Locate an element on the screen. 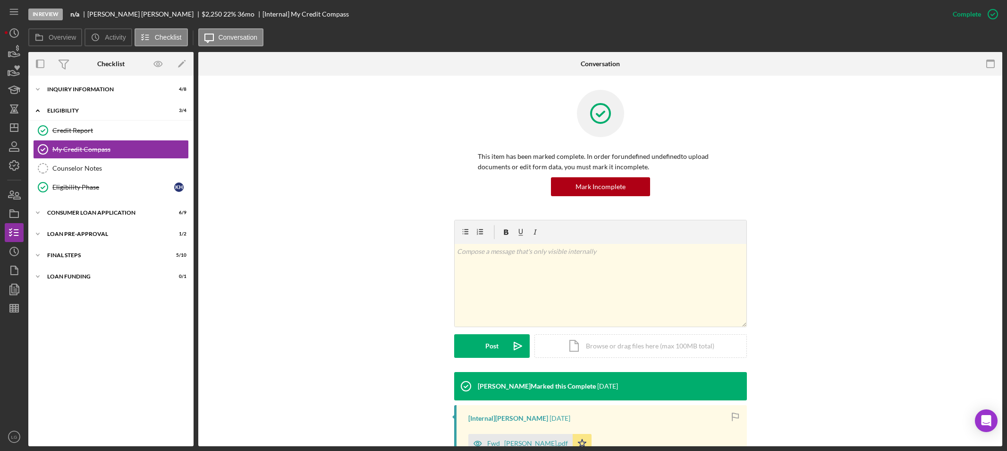 This screenshot has width=1007, height=451. div: Open Intercom Messenger is located at coordinates (987, 420).